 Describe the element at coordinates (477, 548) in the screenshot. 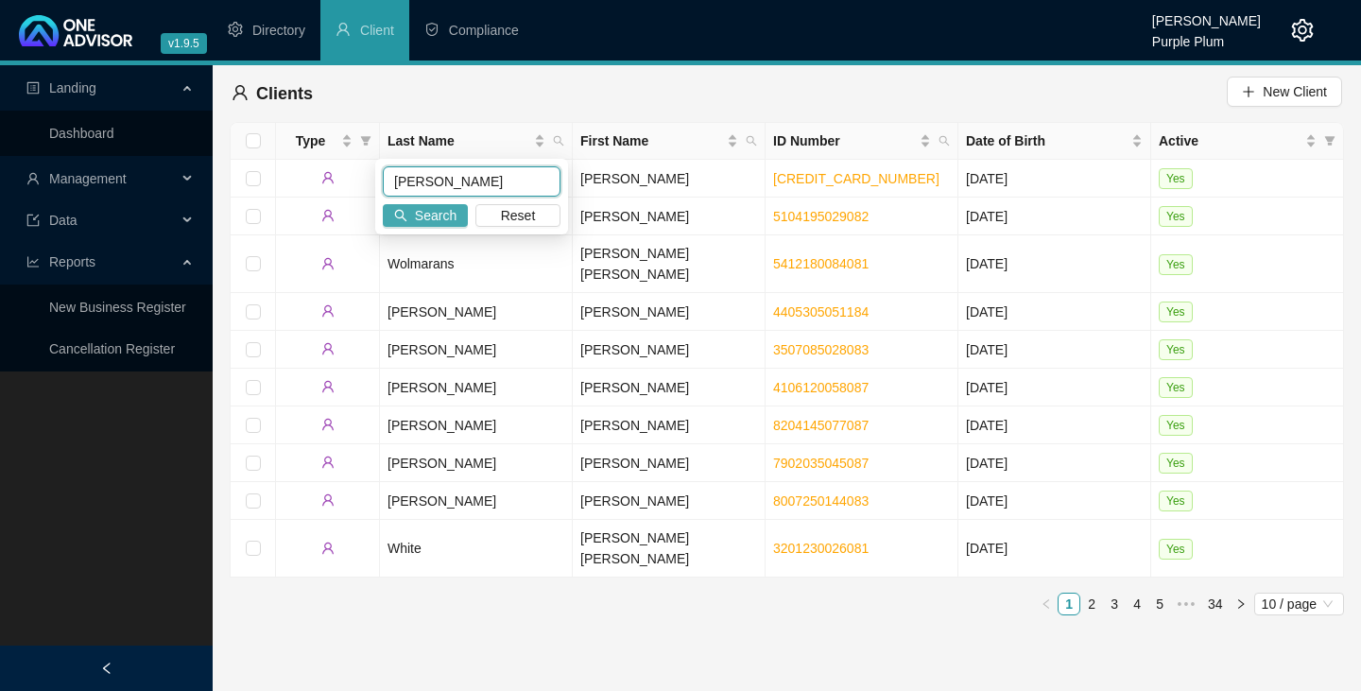

I see `td: White` at that location.